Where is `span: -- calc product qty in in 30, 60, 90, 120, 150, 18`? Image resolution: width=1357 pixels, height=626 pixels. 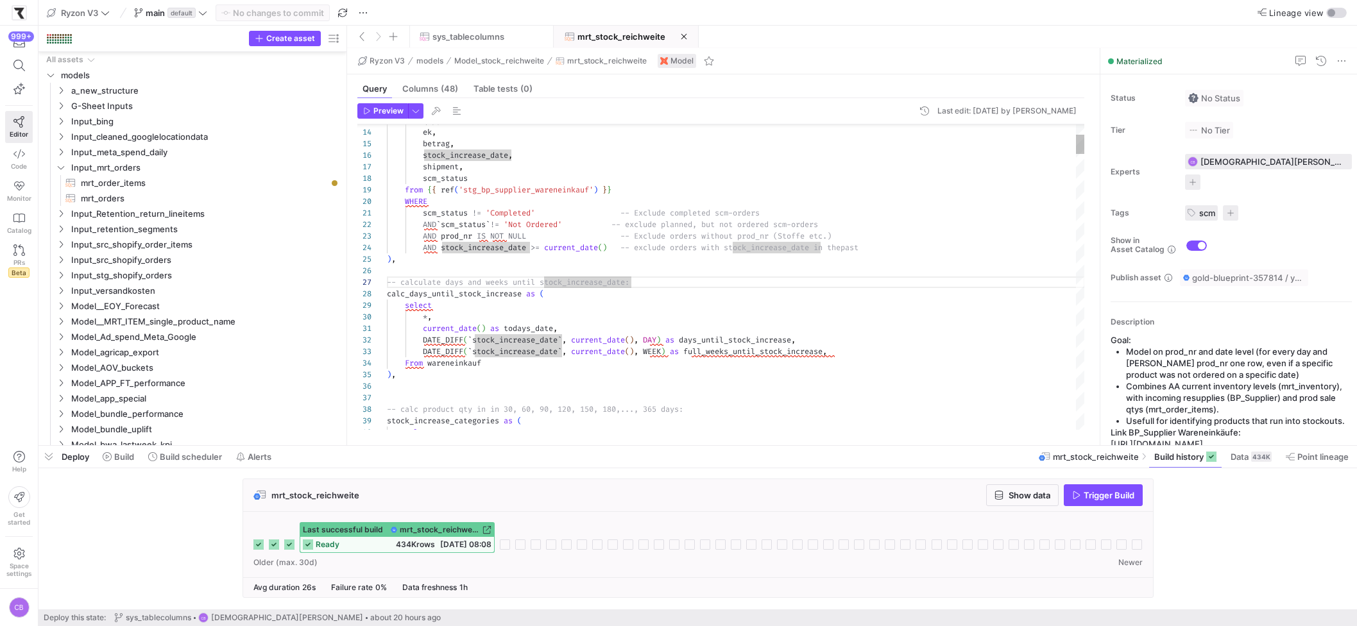
span: -- calc product qty in in 30, 60, 90, 120, 150, 18 is located at coordinates (499, 409).